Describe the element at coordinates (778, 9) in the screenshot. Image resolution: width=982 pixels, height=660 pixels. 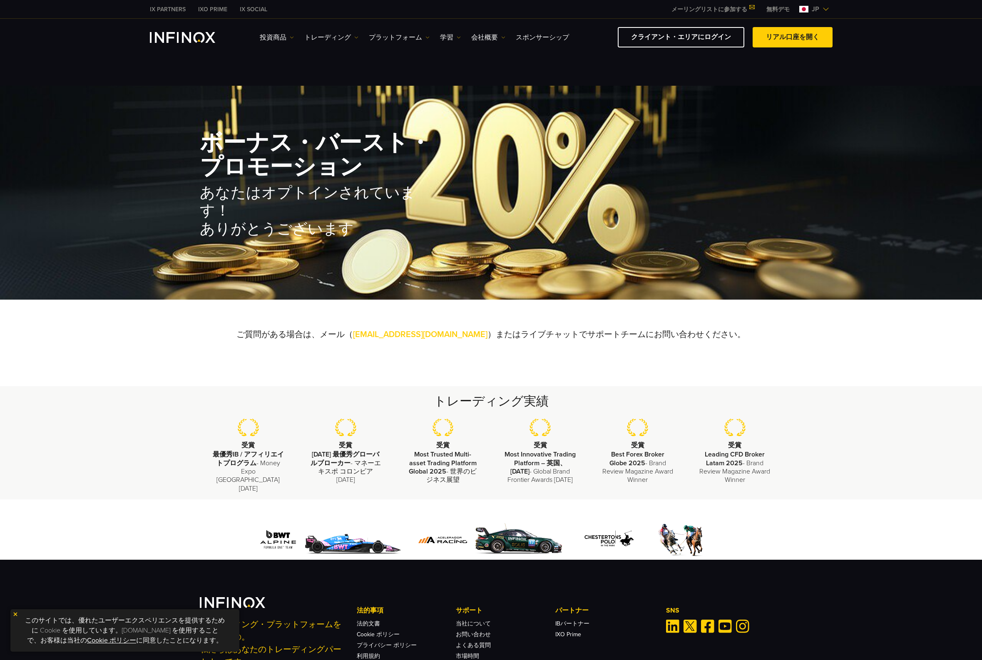
I see `a: INFINOX MENU` at that location.